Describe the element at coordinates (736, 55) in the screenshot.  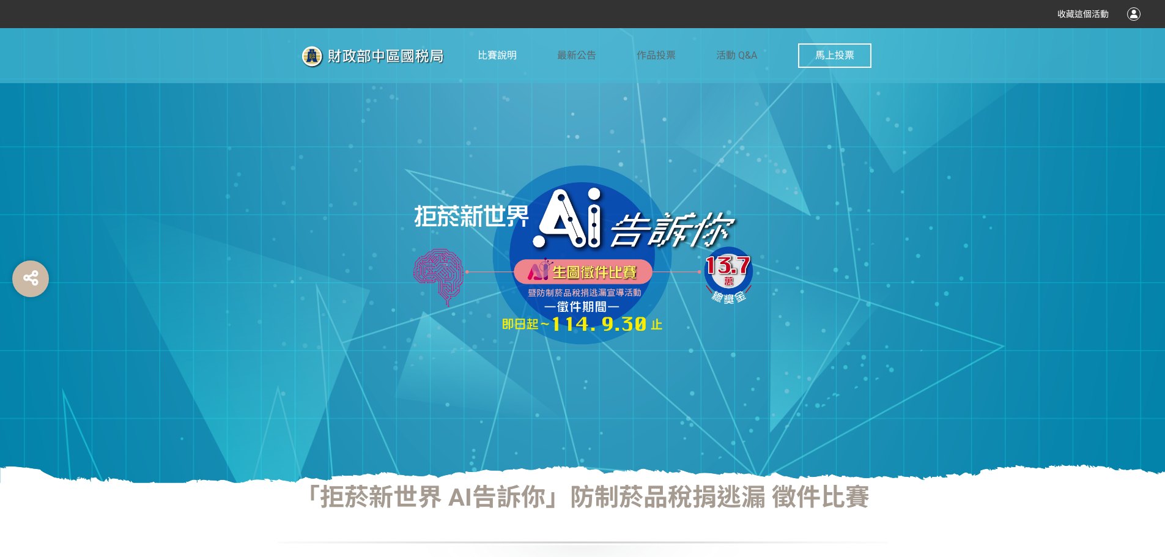
I see `span: 活動 Q&A` at that location.